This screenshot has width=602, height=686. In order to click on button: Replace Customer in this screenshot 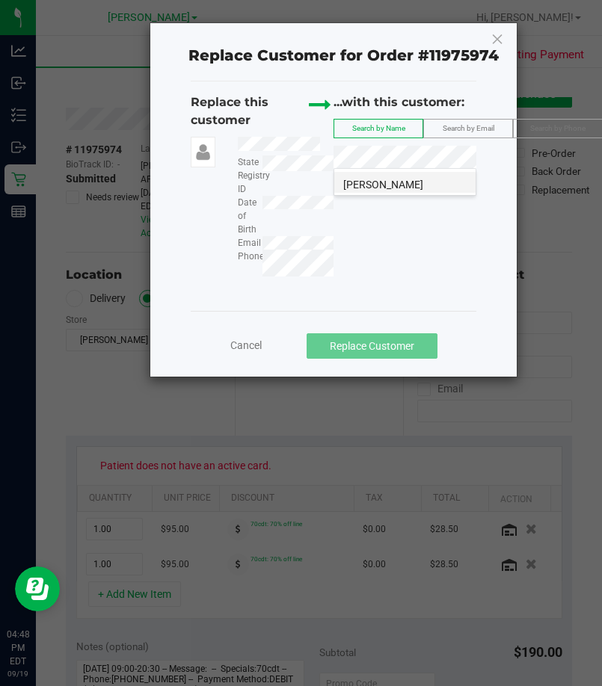, I will do `click(372, 346)`.